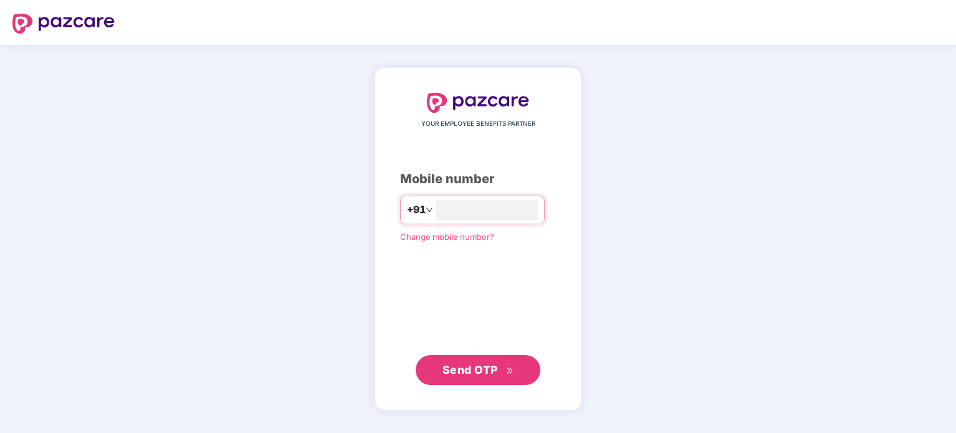 Image resolution: width=956 pixels, height=433 pixels. Describe the element at coordinates (478, 370) in the screenshot. I see `button: Send OTPdouble-right` at that location.